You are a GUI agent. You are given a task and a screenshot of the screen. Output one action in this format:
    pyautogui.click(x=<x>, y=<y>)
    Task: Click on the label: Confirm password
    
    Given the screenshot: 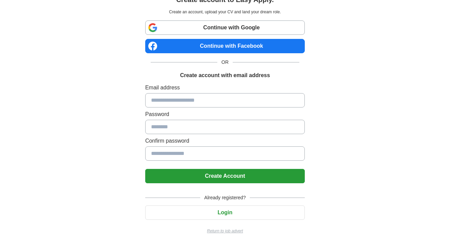 What is the action you would take?
    pyautogui.click(x=225, y=141)
    